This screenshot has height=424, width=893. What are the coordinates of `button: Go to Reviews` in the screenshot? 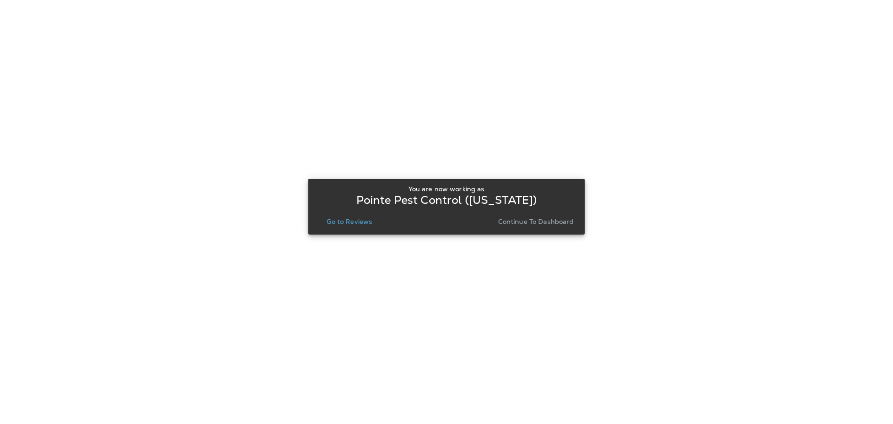 It's located at (349, 221).